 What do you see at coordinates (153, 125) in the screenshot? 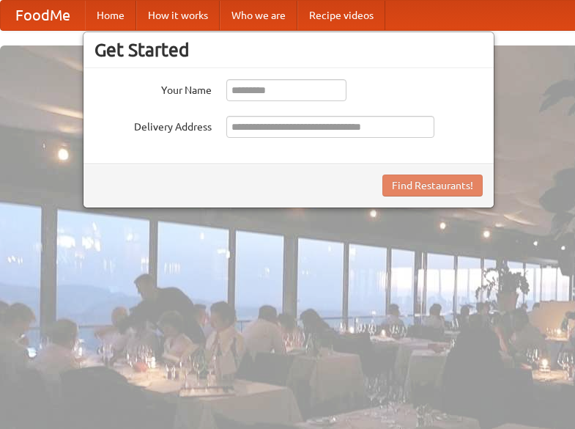
I see `label: Delivery Address` at bounding box center [153, 125].